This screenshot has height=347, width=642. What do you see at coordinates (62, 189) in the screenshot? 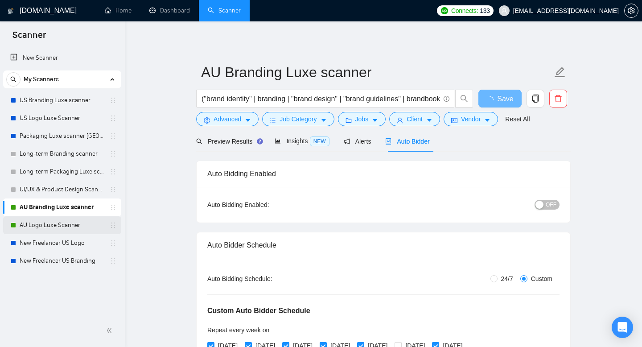
I see `a: UI/UX & Product Design Scanner` at bounding box center [62, 189].